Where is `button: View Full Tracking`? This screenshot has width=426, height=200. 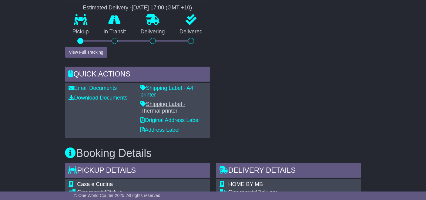
button: View Full Tracking is located at coordinates (86, 52).